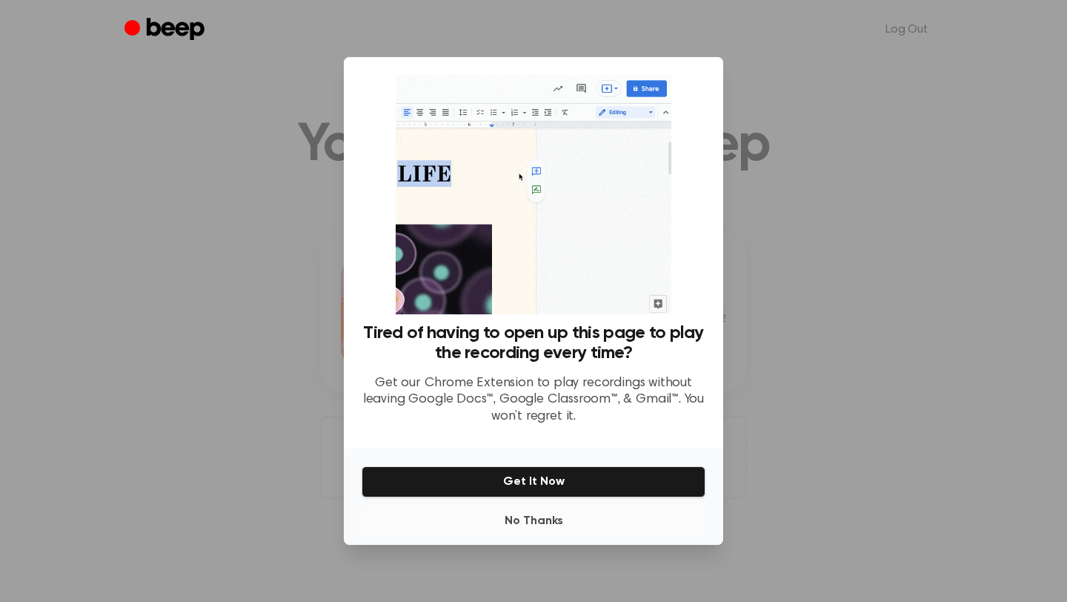 This screenshot has width=1067, height=602. I want to click on h3: Tired of having to open up this page to play the recording every time?, so click(534, 343).